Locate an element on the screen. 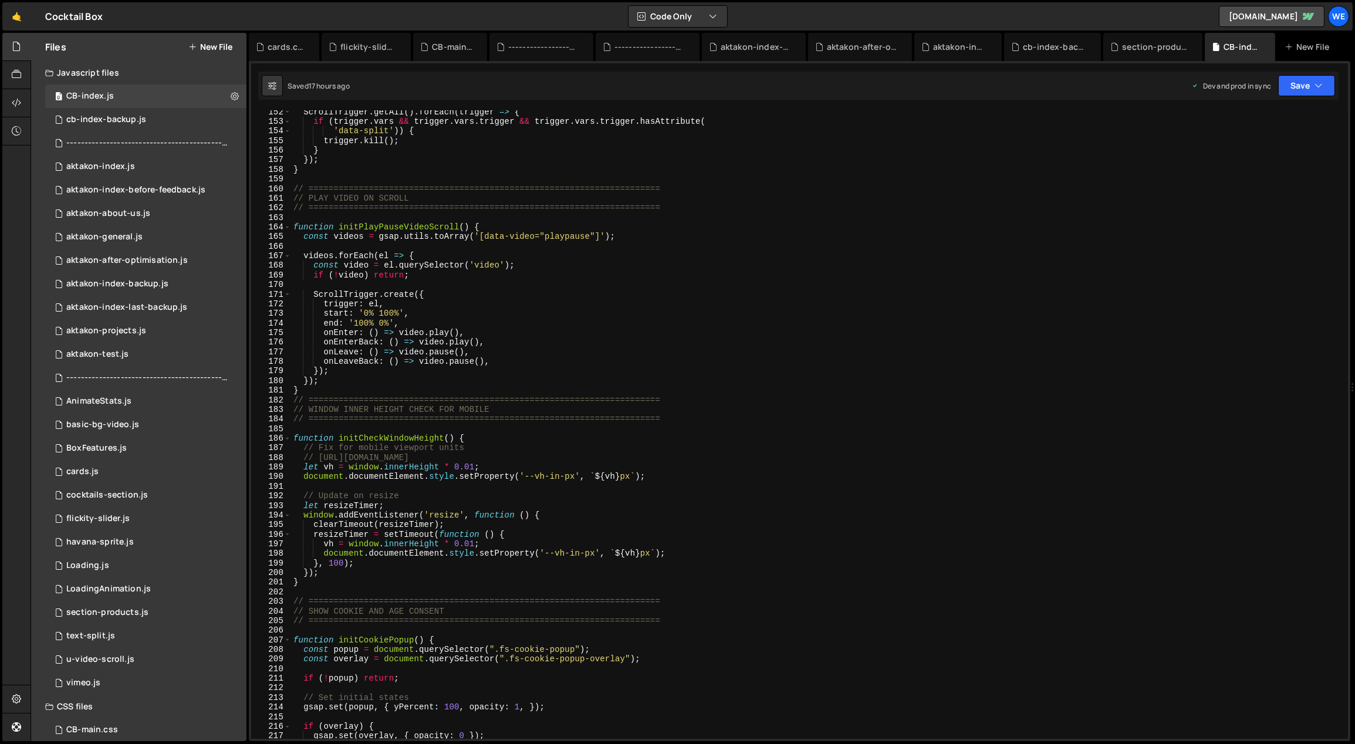  div: 157 is located at coordinates (271, 160).